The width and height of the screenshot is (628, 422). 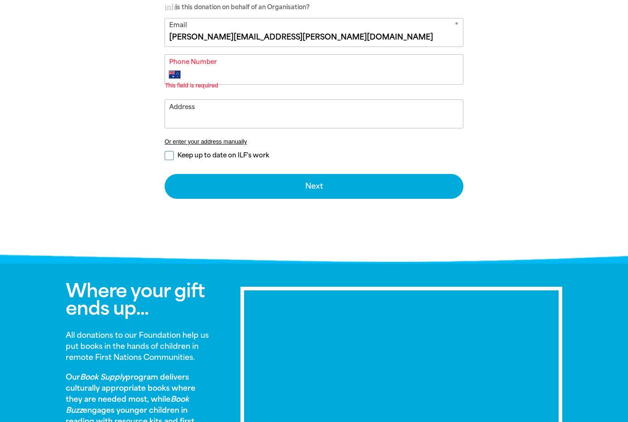 What do you see at coordinates (314, 7) in the screenshot?
I see `p: Is this donation on behalf of an Organisation?` at bounding box center [314, 7].